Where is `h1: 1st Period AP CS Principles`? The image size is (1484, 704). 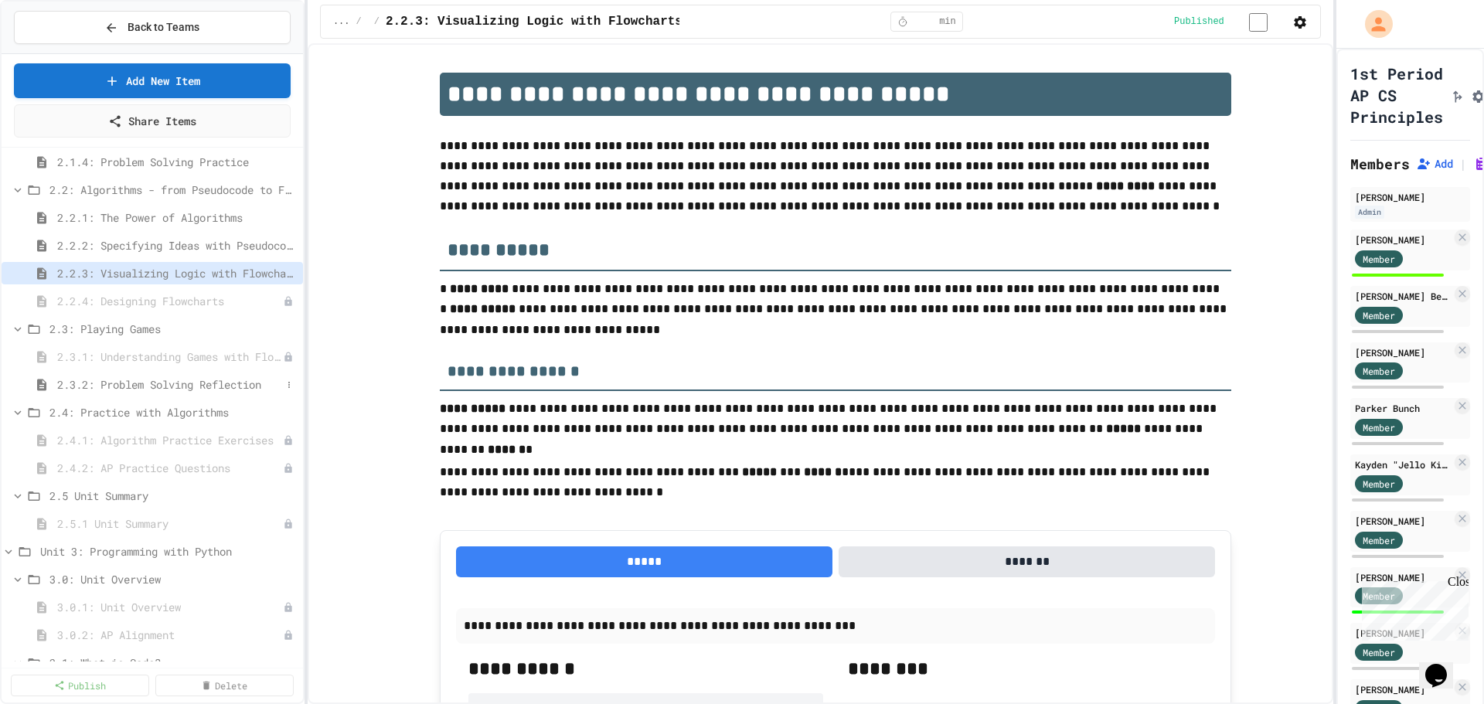 h1: 1st Period AP CS Principles is located at coordinates (1397, 95).